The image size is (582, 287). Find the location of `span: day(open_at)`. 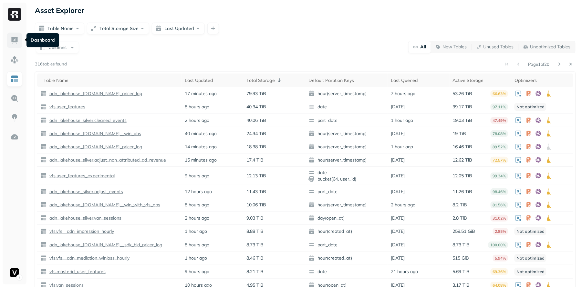

span: day(open_at) is located at coordinates (346, 218).